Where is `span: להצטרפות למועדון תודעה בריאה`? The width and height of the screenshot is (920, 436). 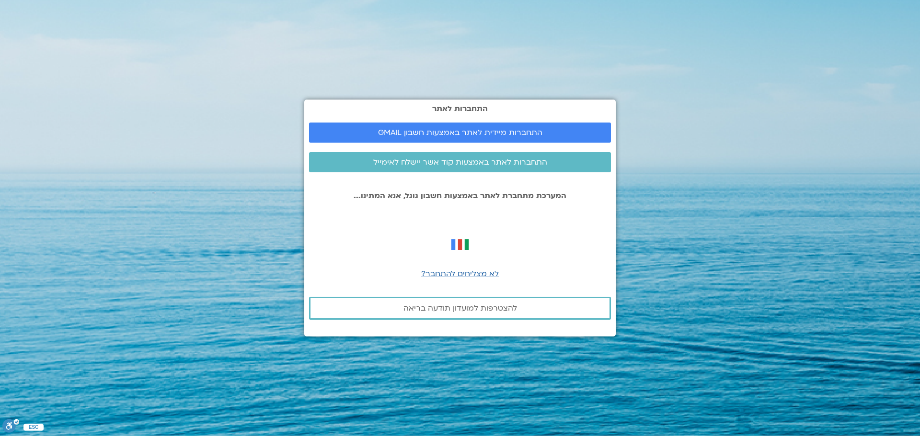
span: להצטרפות למועדון תודעה בריאה is located at coordinates (460, 309).